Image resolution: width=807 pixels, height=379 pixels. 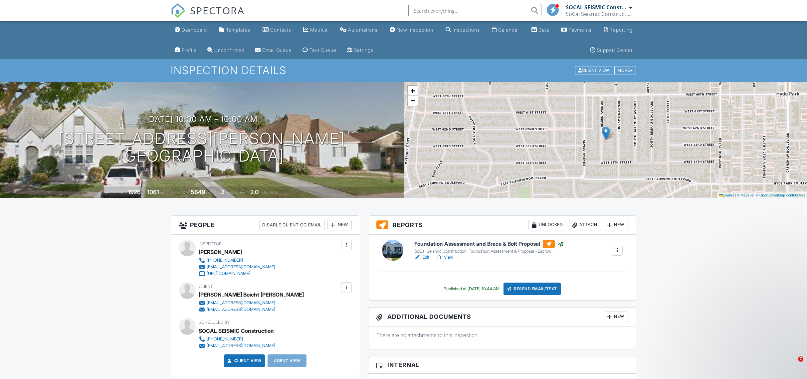 What do you see at coordinates (277, 50) in the screenshot?
I see `div: Email Queue` at bounding box center [277, 50].